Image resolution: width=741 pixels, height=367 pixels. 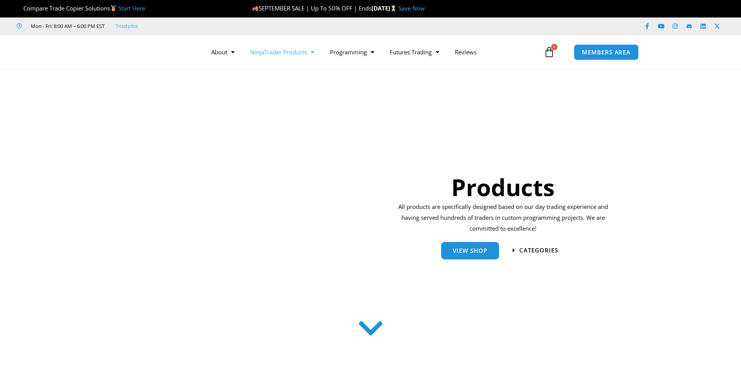 I want to click on a: Programming, so click(x=352, y=52).